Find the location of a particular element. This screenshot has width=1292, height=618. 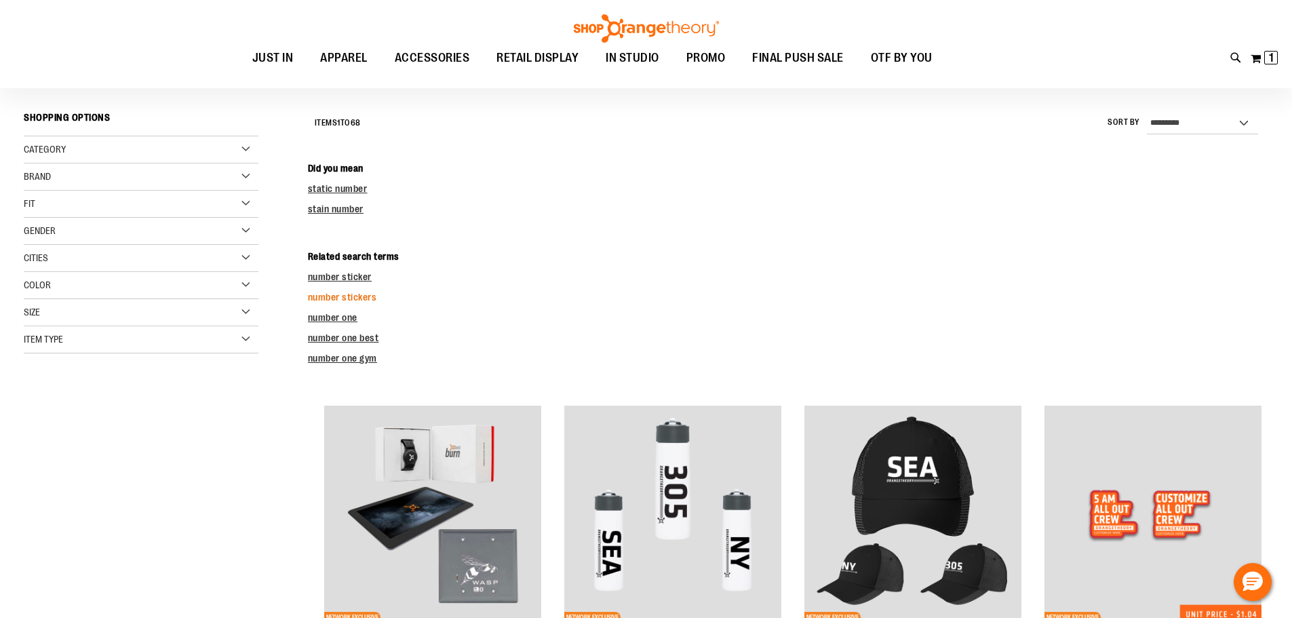

a: FINAL PUSH SALE is located at coordinates (798, 58).